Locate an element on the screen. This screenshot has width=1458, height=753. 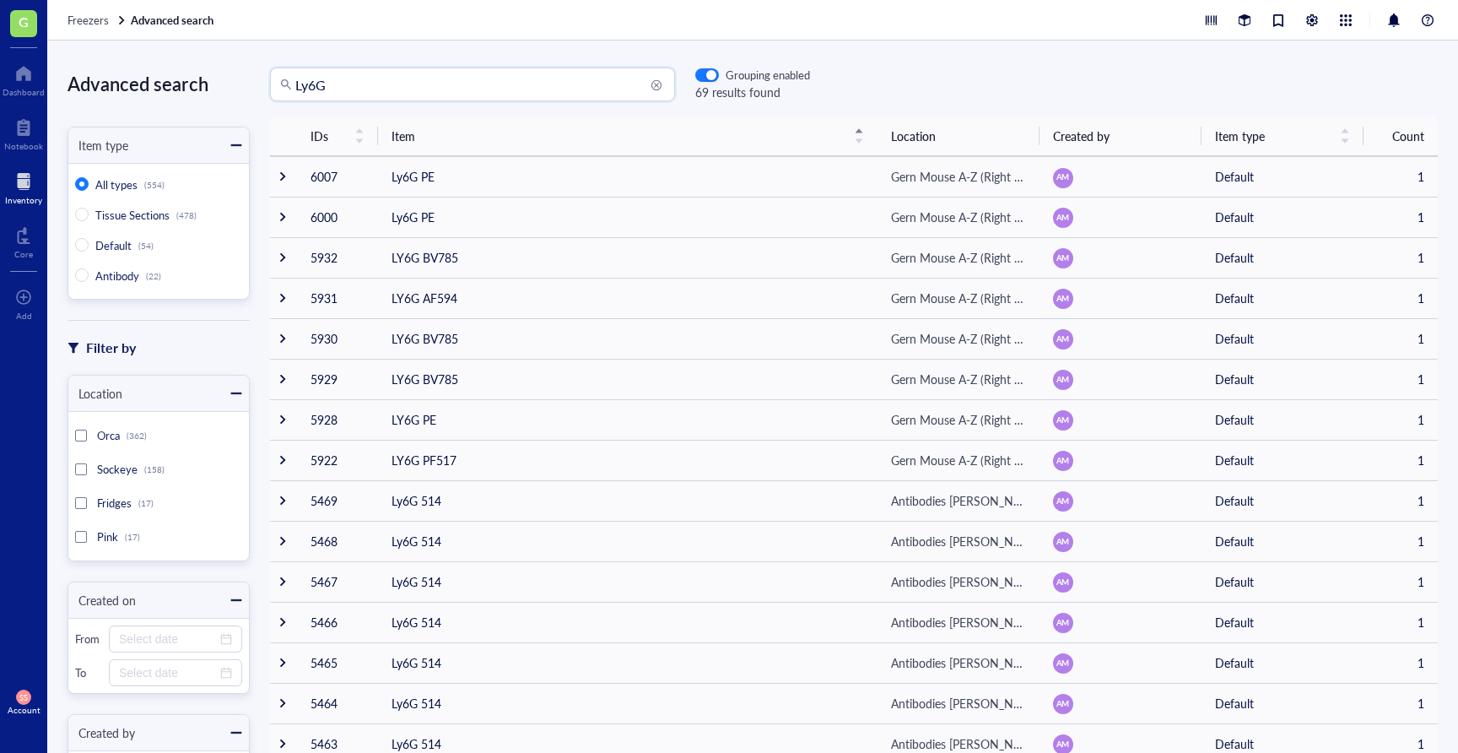
div: Filter by is located at coordinates (111, 348).